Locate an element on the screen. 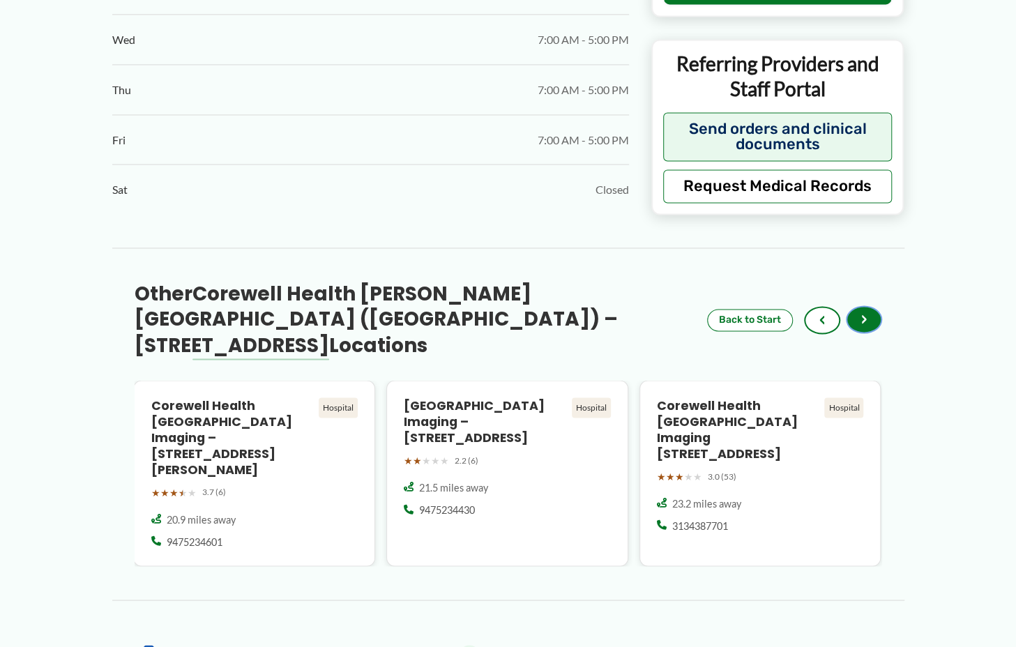 This screenshot has width=1016, height=647. span: 3.0 (53) is located at coordinates (722, 476).